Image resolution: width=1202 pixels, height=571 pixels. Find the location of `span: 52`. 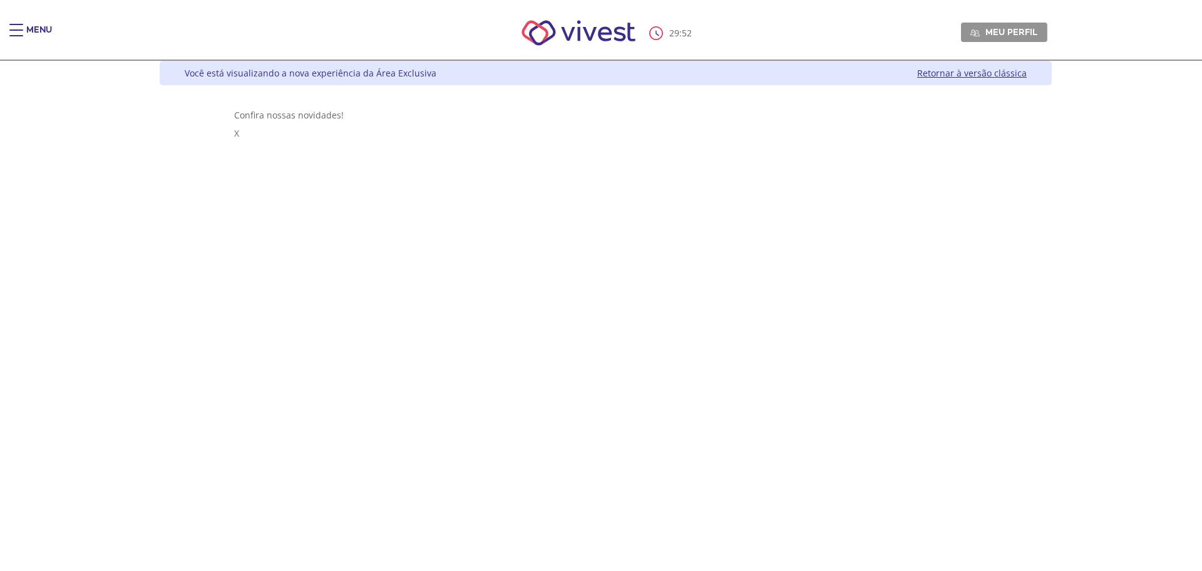

span: 52 is located at coordinates (687, 33).